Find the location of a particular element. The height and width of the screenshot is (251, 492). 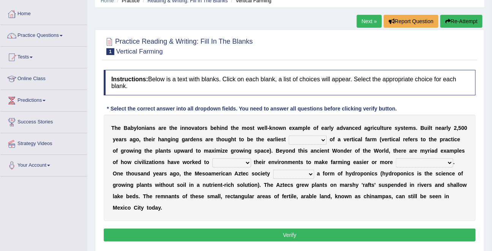

b: x is located at coordinates (213, 151).